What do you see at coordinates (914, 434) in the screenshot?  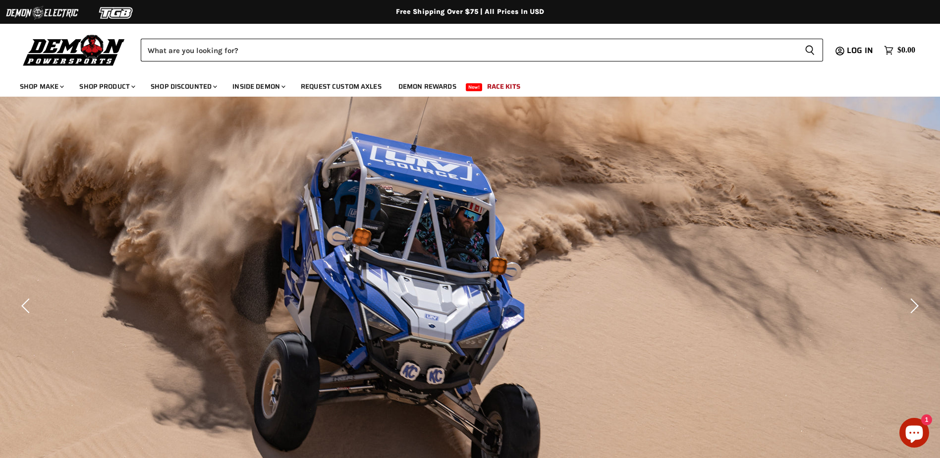 I see `inbox-online-store-chat: Shopify online store chat` at bounding box center [914, 434].